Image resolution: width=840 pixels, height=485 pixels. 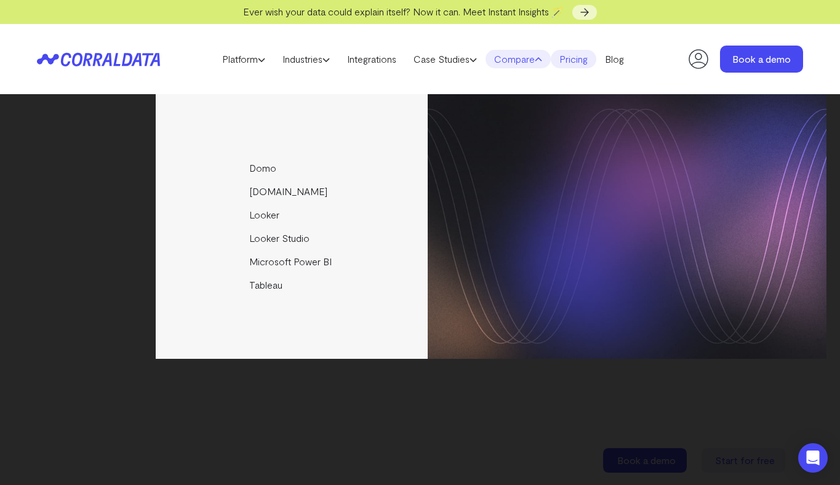 What do you see at coordinates (762, 59) in the screenshot?
I see `a: Book a demo` at bounding box center [762, 59].